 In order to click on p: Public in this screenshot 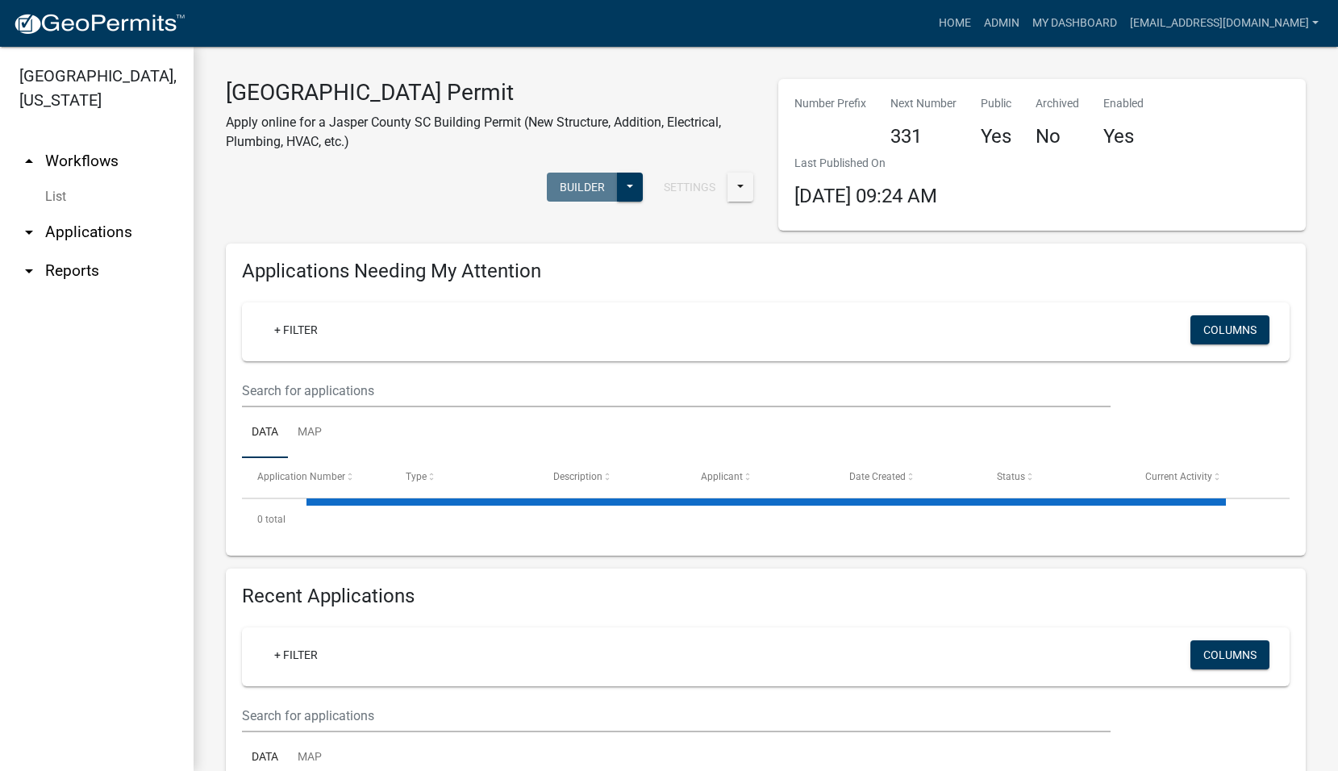, I will do `click(996, 103)`.